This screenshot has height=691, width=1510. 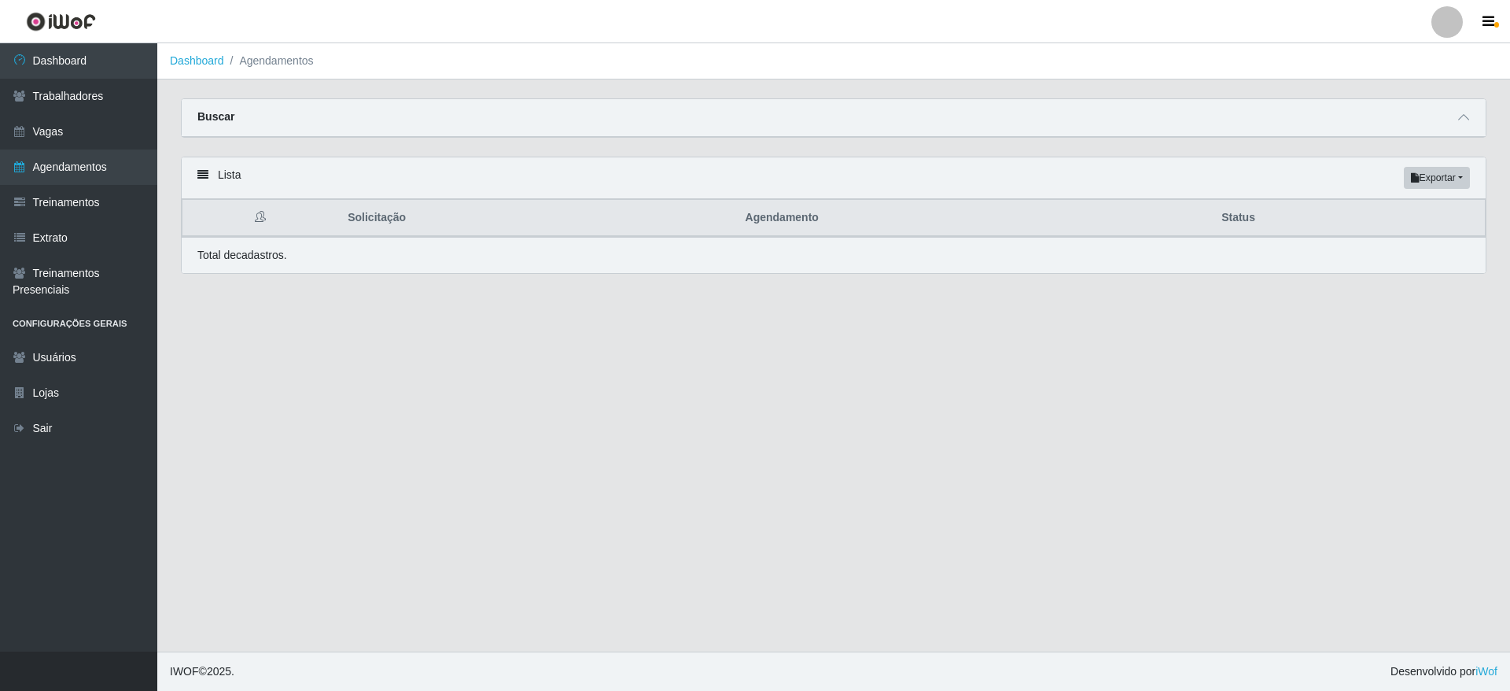 I want to click on a: iWof, so click(x=1487, y=671).